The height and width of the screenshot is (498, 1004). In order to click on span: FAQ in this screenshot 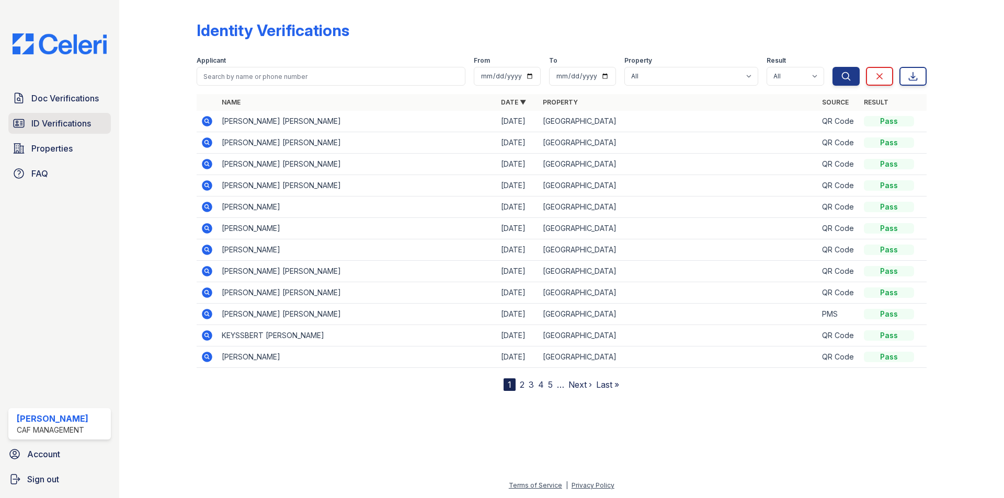, I will do `click(40, 174)`.